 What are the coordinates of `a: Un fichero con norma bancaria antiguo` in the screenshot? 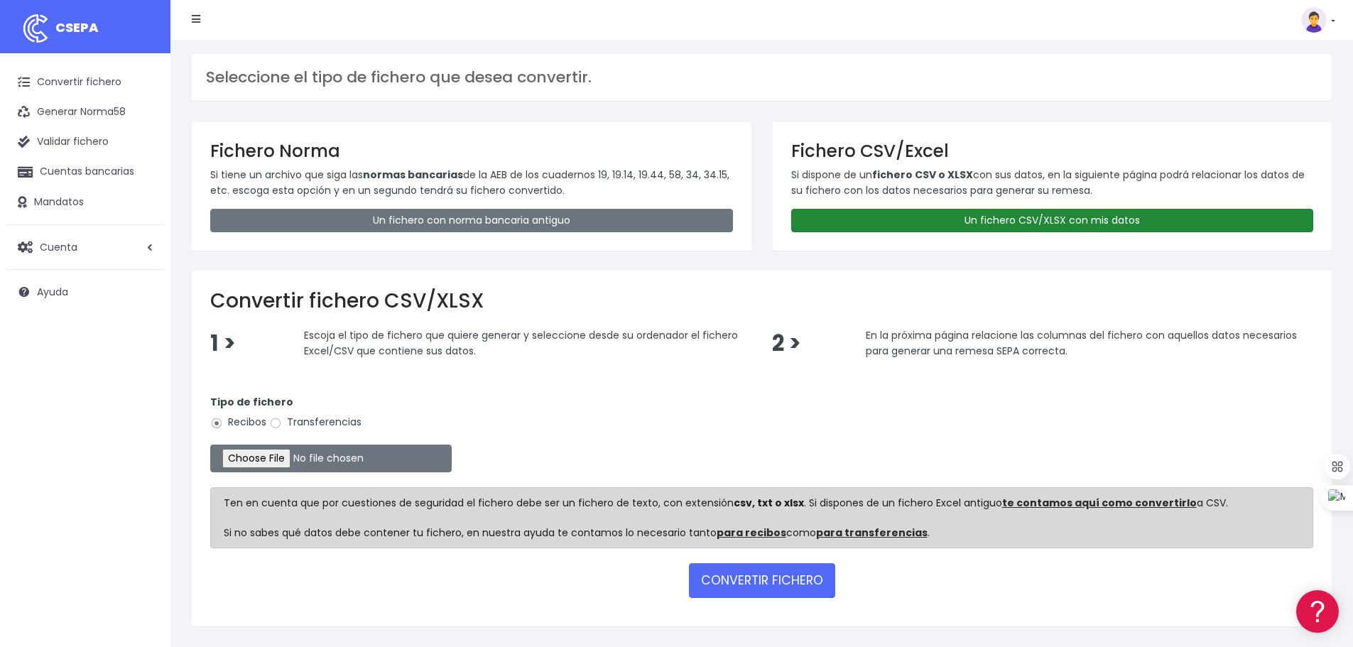 It's located at (472, 220).